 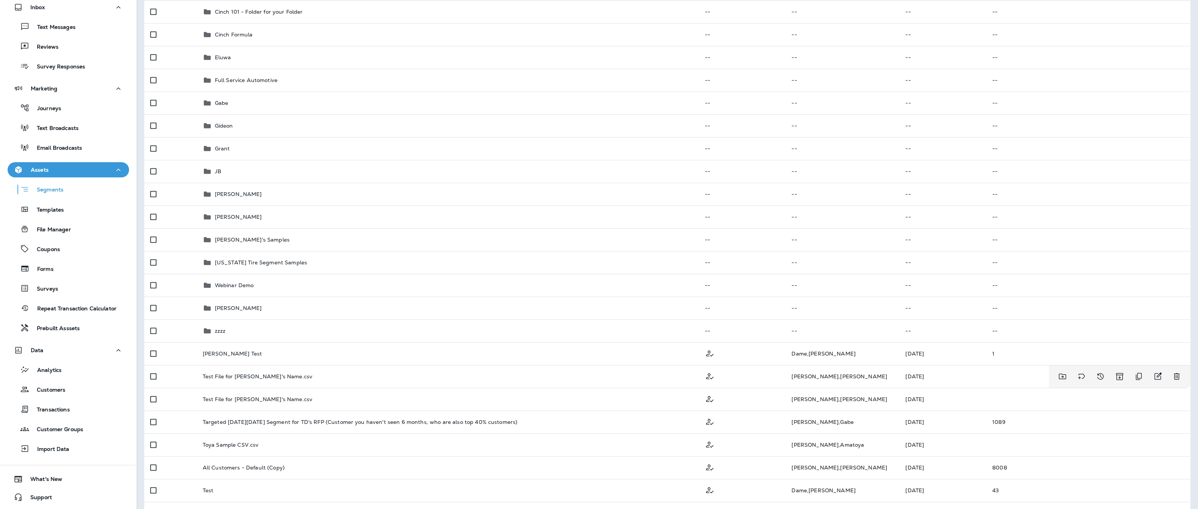 I want to click on td: 43, so click(x=1089, y=490).